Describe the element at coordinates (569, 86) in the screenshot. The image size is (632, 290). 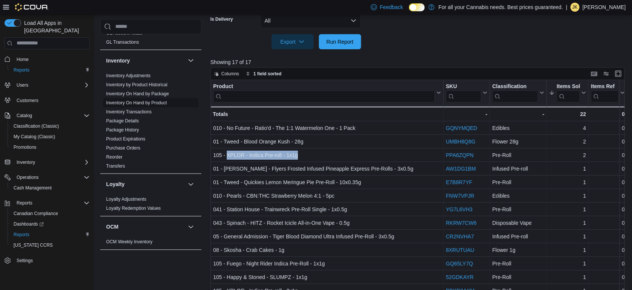
I see `div: Items Sold` at that location.